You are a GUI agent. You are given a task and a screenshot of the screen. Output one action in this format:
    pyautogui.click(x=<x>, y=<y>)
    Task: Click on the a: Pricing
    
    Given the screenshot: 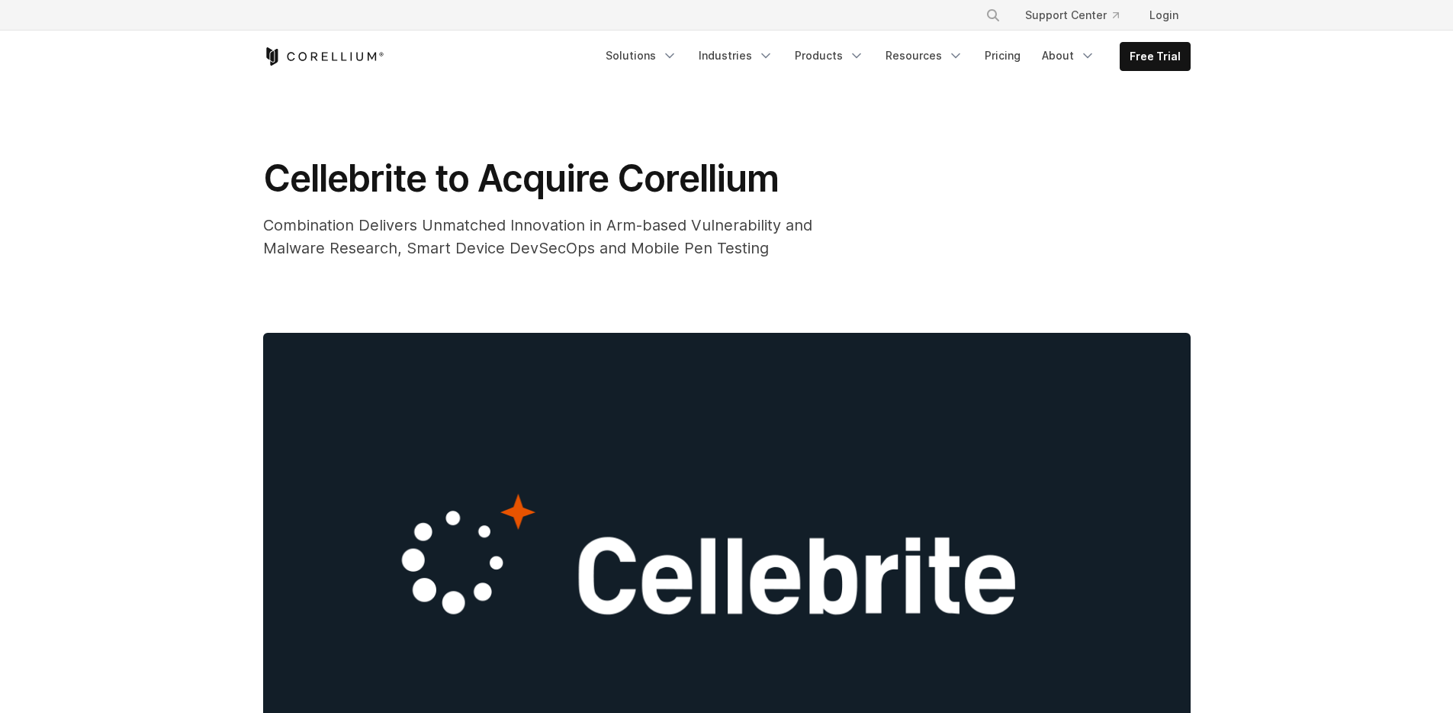 What is the action you would take?
    pyautogui.click(x=1002, y=56)
    